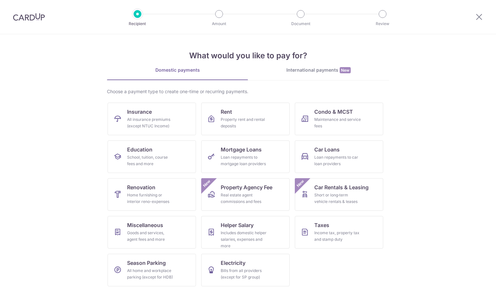  Describe the element at coordinates (226, 112) in the screenshot. I see `span: Rent` at that location.